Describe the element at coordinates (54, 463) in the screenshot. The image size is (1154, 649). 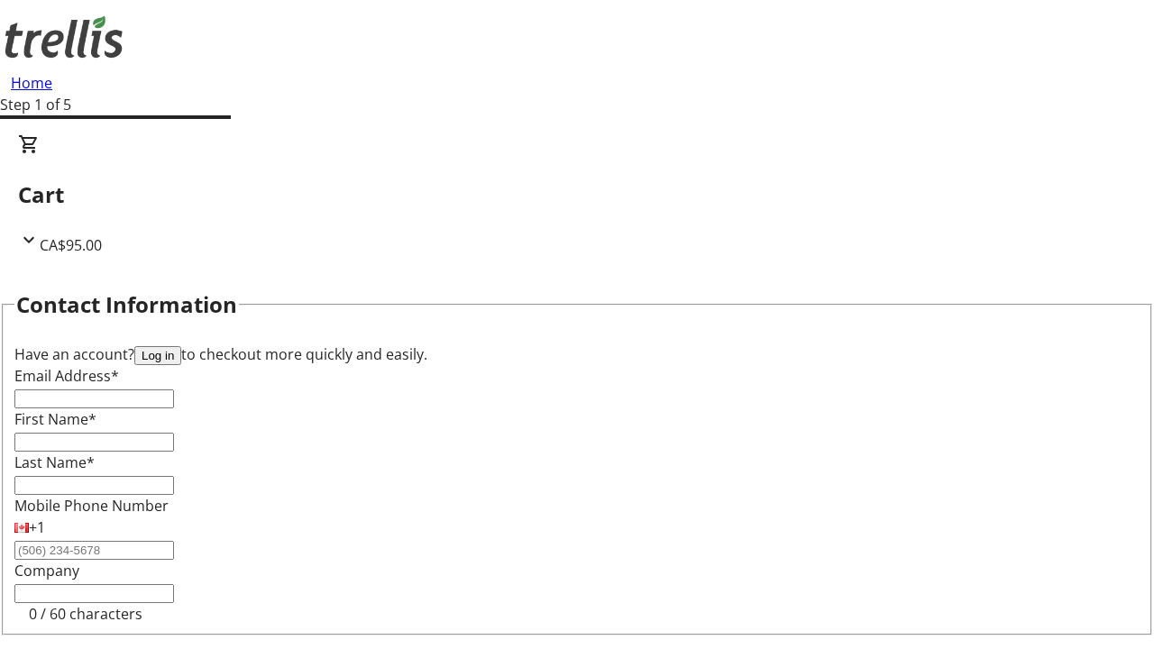
I see `label: Last Name*` at that location.